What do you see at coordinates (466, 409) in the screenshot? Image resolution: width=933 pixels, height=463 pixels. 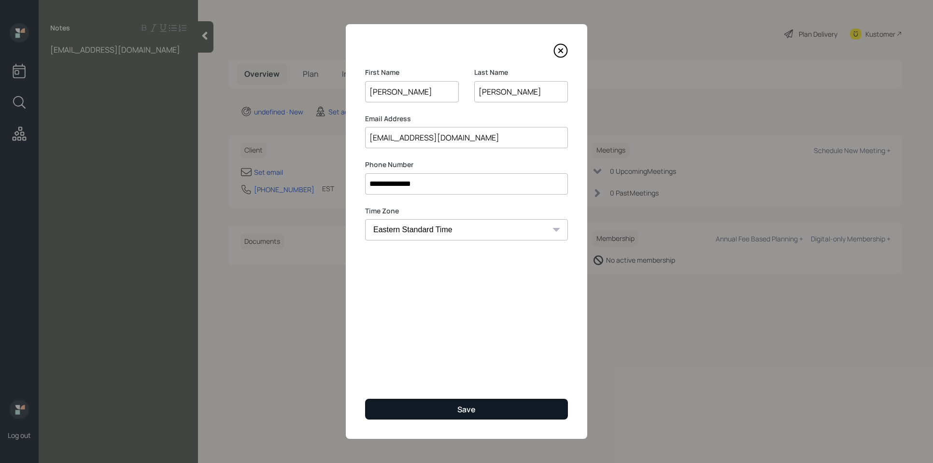 I see `div: Save` at bounding box center [466, 409].